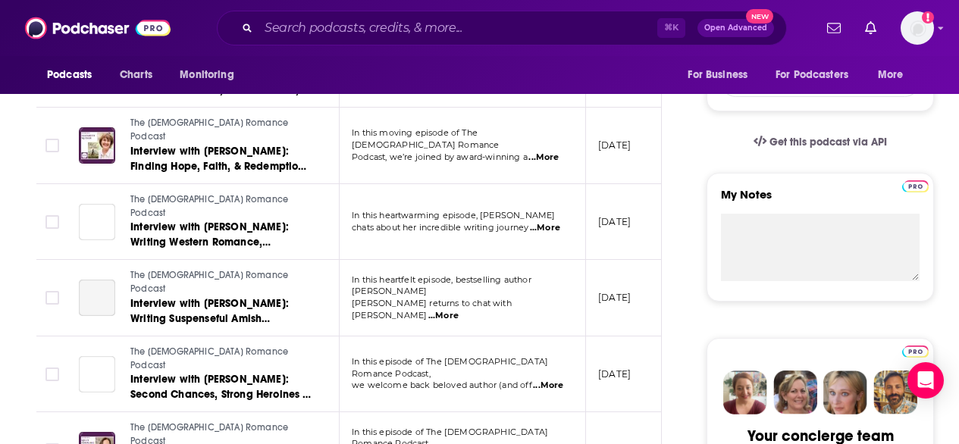  I want to click on div: Open Intercom Messenger, so click(926, 381).